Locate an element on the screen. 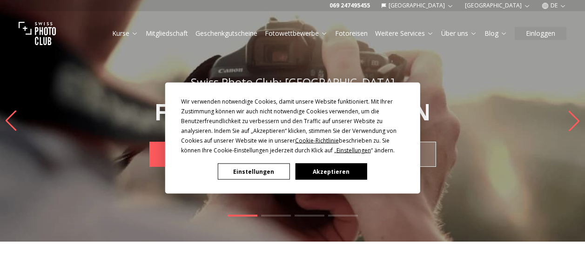 The height and width of the screenshot is (276, 585). span: Cookie-Richtlinie is located at coordinates (317, 140).